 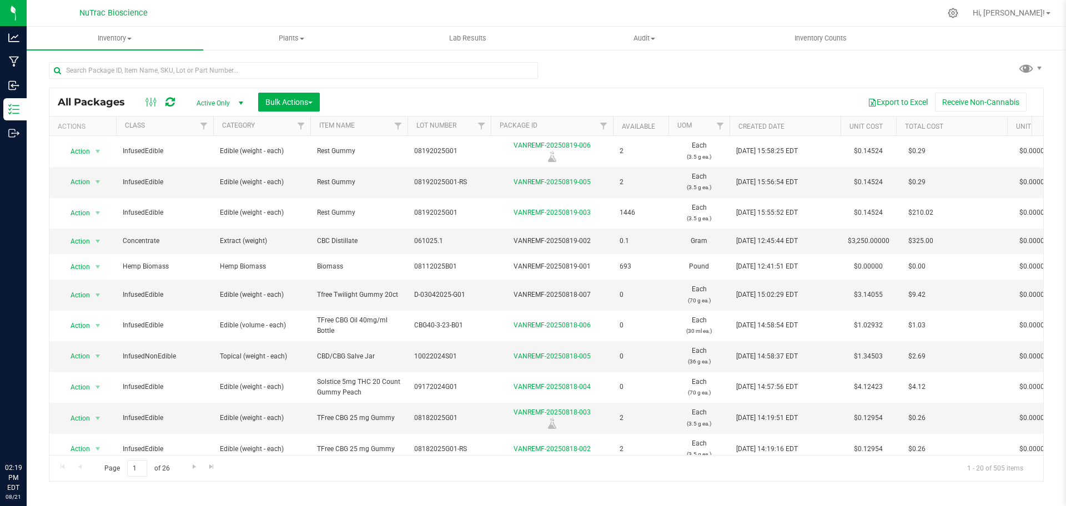 What do you see at coordinates (699, 241) in the screenshot?
I see `span: Gram` at bounding box center [699, 241].